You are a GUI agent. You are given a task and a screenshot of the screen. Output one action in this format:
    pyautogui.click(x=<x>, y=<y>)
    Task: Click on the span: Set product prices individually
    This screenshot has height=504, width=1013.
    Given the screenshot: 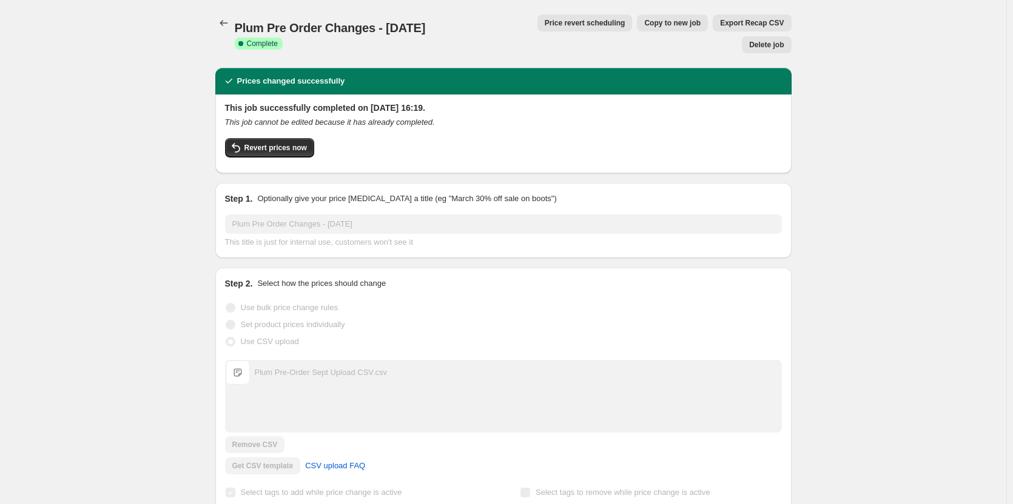 What is the action you would take?
    pyautogui.click(x=293, y=324)
    